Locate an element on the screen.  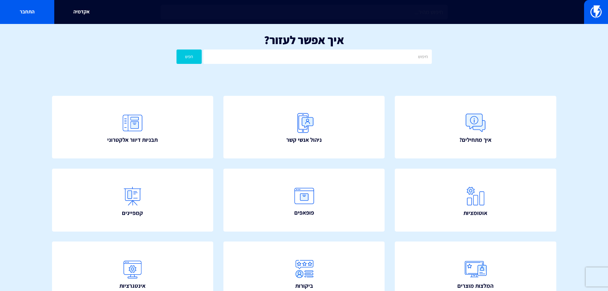
a: קמפיינים is located at coordinates (133, 200).